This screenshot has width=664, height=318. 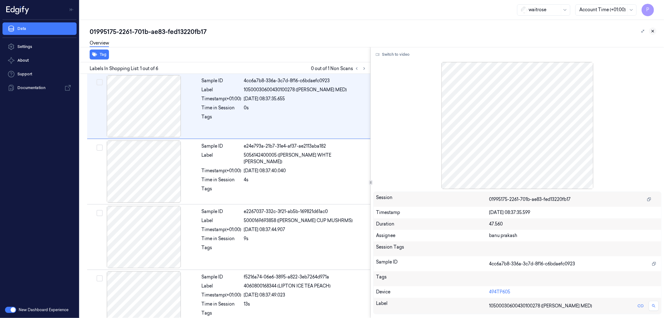 What do you see at coordinates (40, 29) in the screenshot?
I see `a: Data` at bounding box center [40, 29].